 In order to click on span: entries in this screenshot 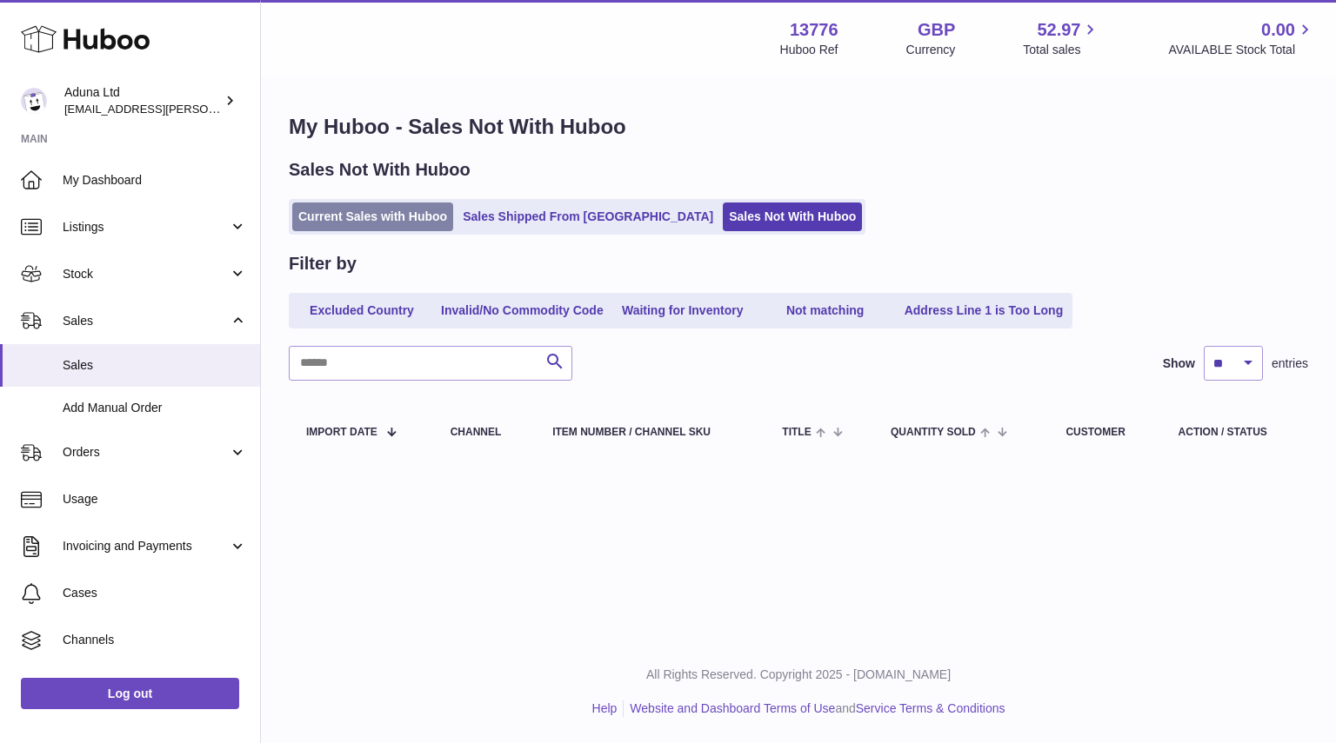, I will do `click(1290, 363)`.